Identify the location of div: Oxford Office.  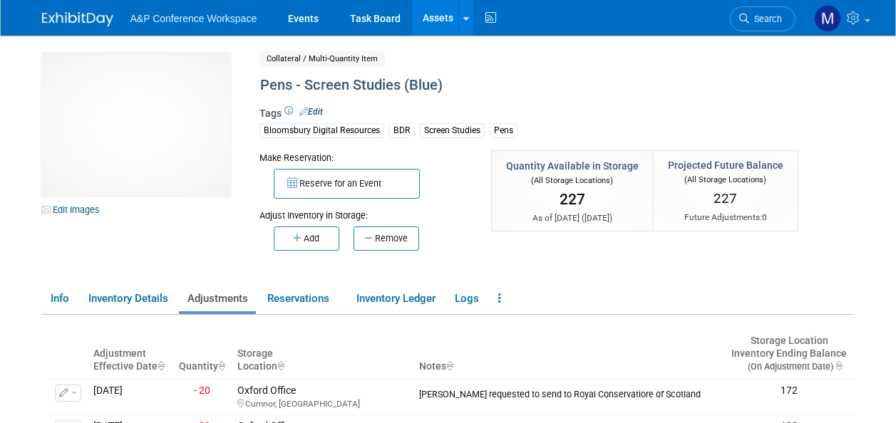
(322, 398).